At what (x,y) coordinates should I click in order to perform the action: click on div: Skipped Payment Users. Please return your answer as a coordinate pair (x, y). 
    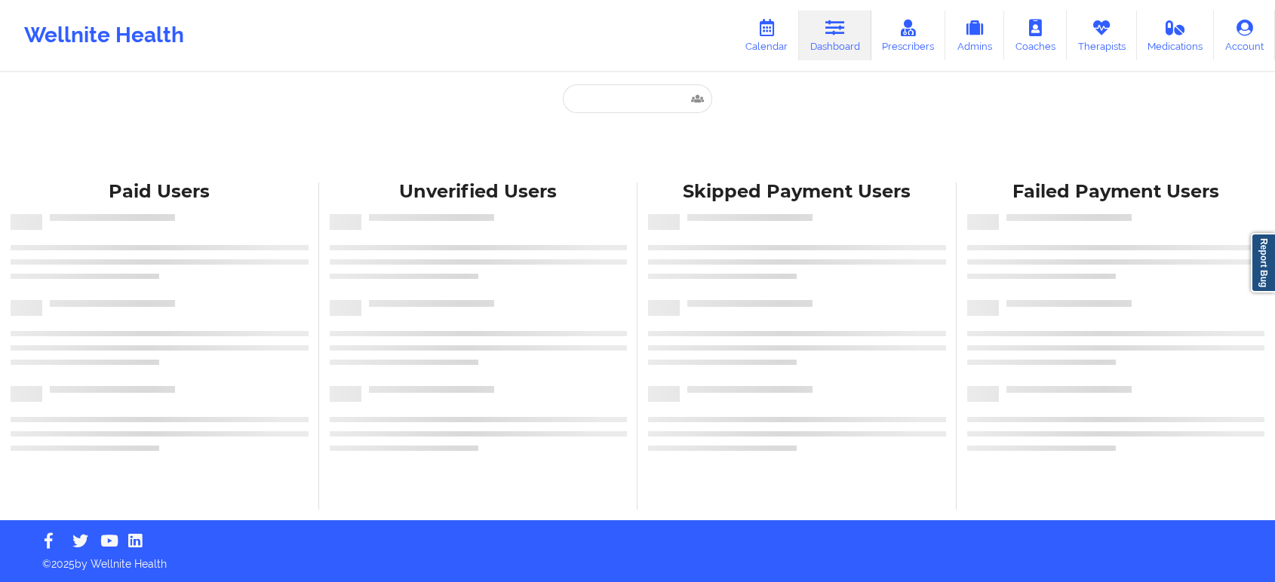
    Looking at the image, I should click on (797, 192).